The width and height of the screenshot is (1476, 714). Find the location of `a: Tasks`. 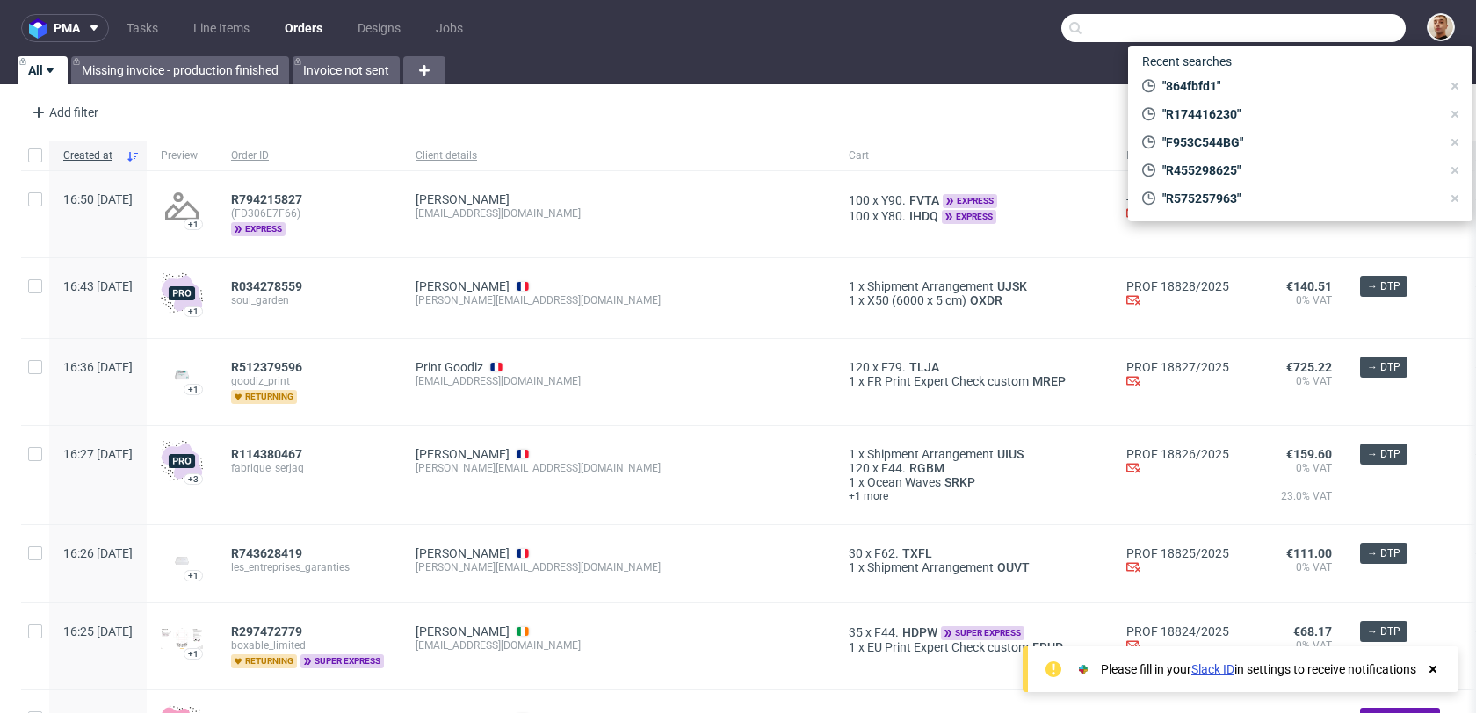

a: Tasks is located at coordinates (142, 28).